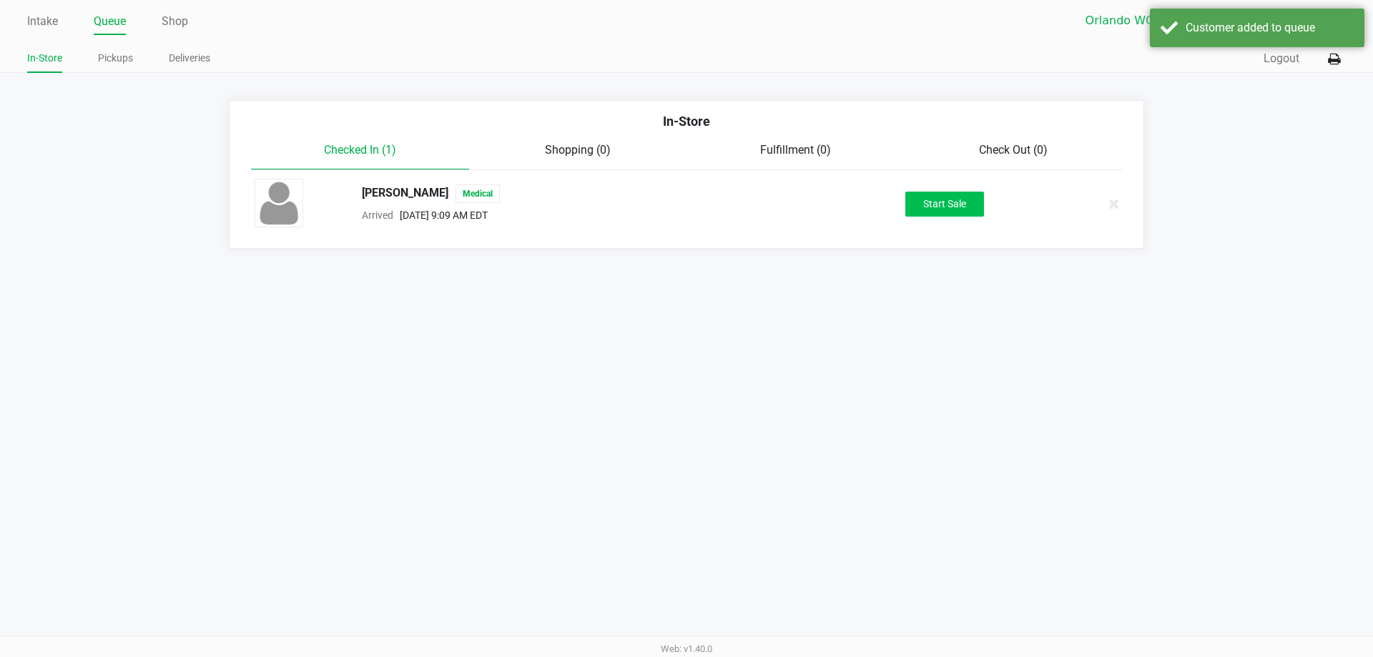 The image size is (1373, 657). Describe the element at coordinates (44, 58) in the screenshot. I see `a: In-Store` at that location.